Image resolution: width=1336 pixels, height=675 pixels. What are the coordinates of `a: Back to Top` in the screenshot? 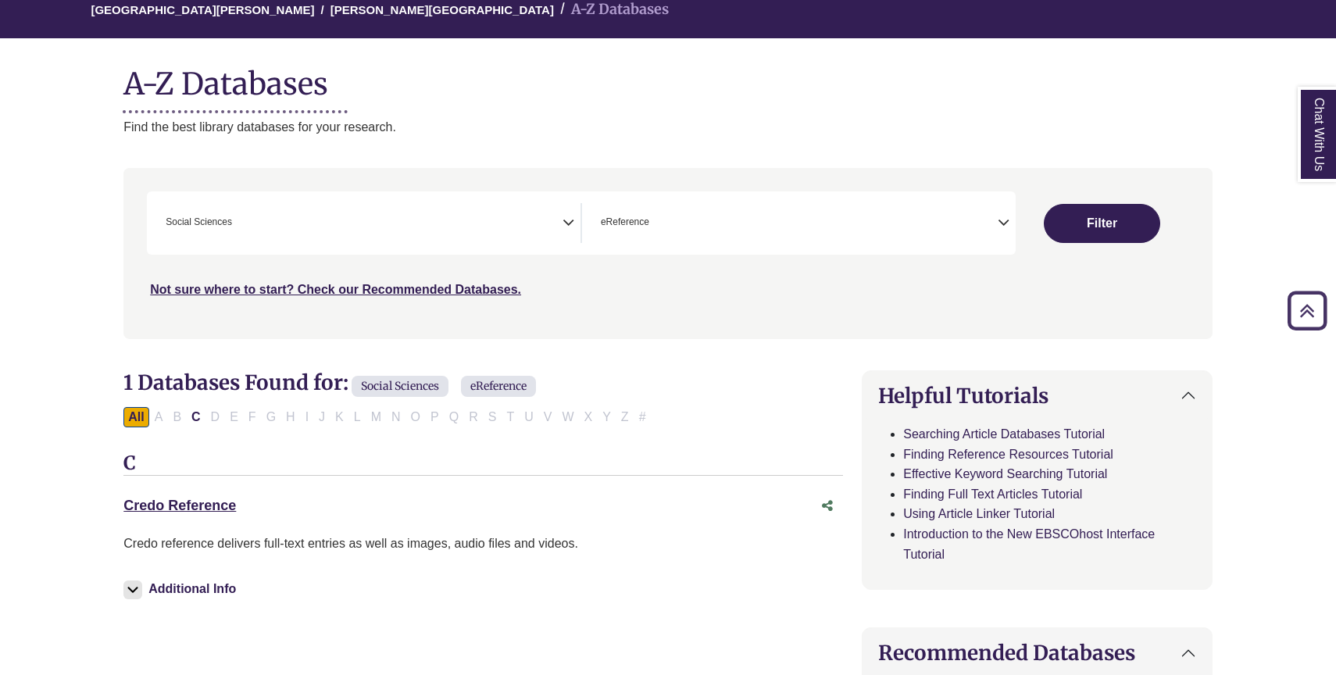 It's located at (1307, 310).